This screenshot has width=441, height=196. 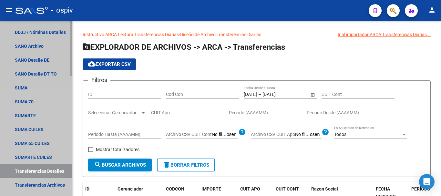 I want to click on div: Open Intercom Messenger, so click(x=427, y=182).